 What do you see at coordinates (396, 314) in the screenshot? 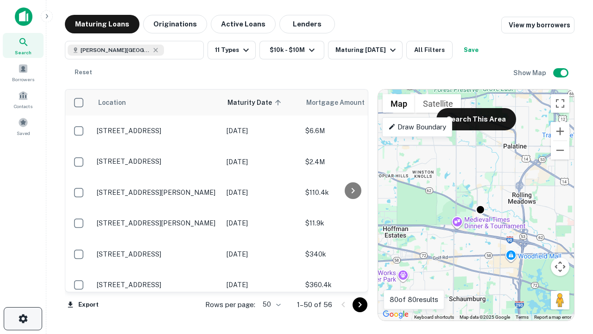
I see `img: Google` at bounding box center [396, 314].